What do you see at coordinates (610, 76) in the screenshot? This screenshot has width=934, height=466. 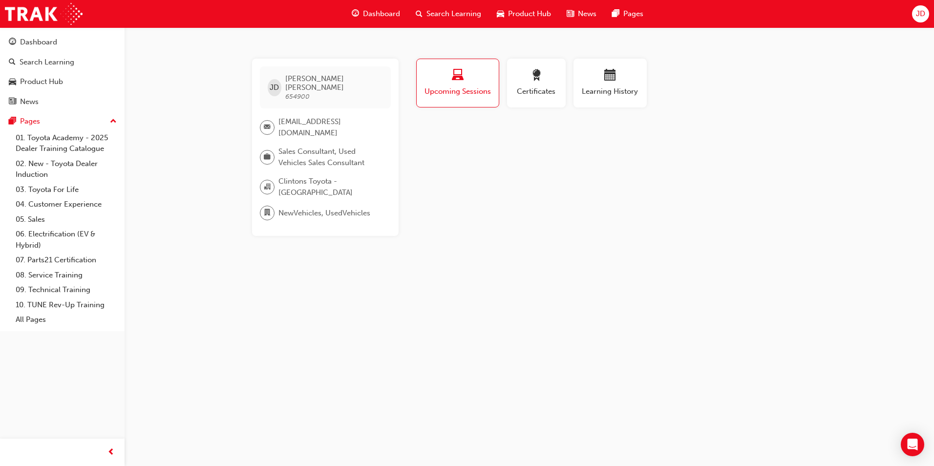 I see `span: calendar-icon` at bounding box center [610, 76].